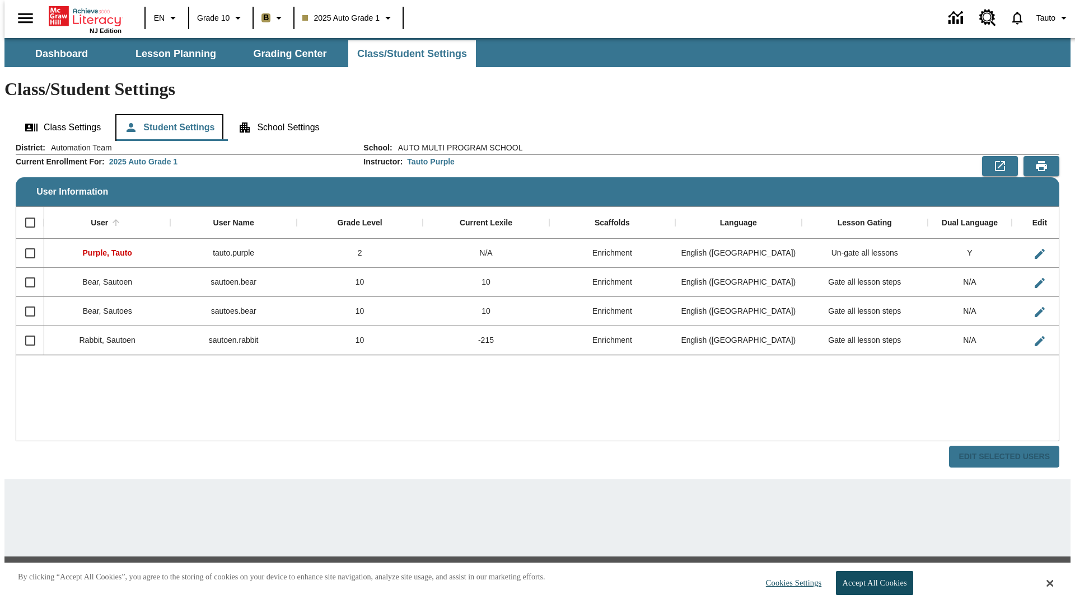  I want to click on a: Notifications, so click(1017, 18).